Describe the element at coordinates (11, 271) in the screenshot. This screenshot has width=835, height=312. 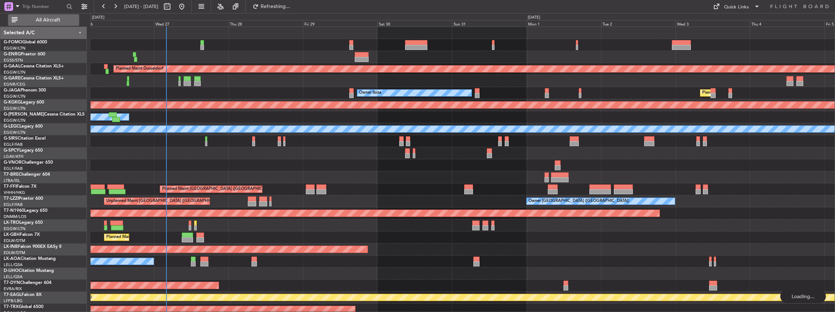
I see `span: D-IJHO` at that location.